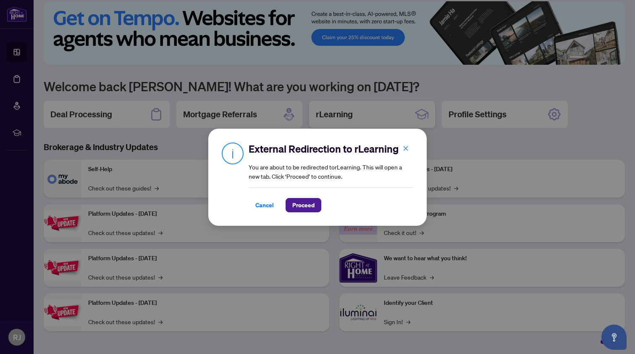 The width and height of the screenshot is (635, 354). I want to click on button: Cancel, so click(265, 205).